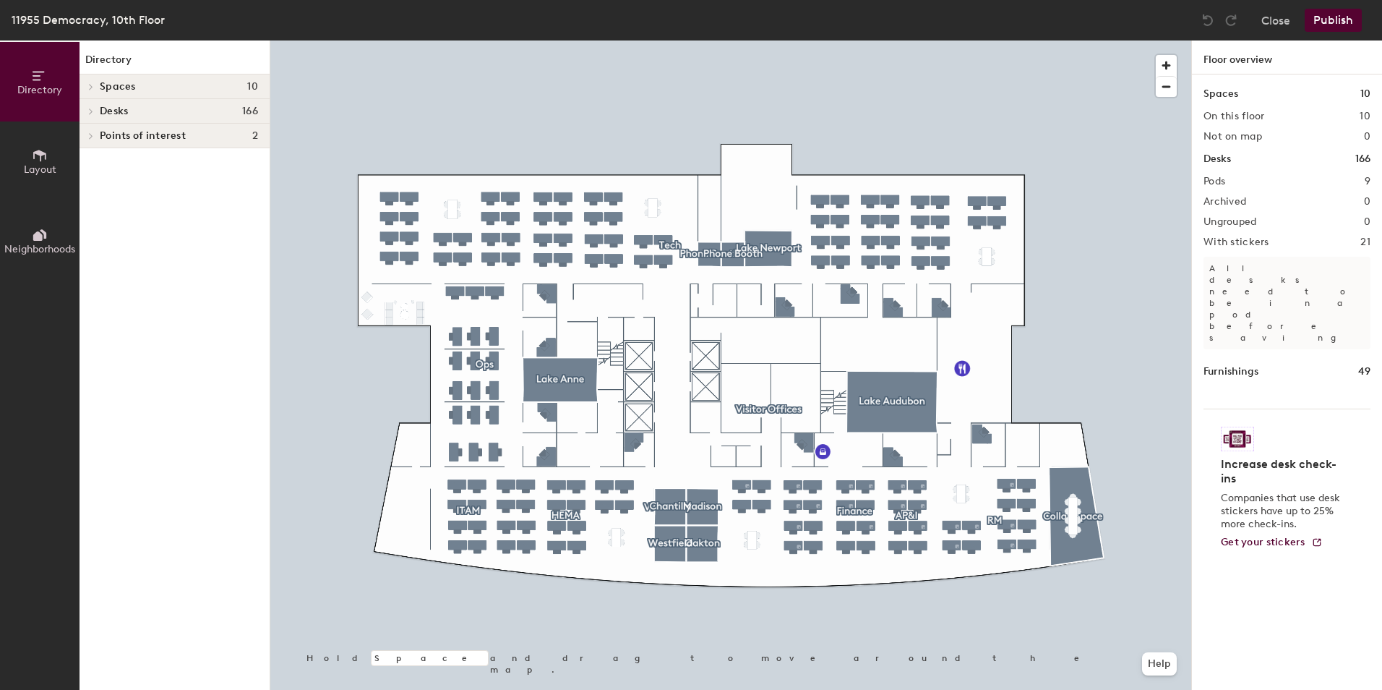  What do you see at coordinates (40, 169) in the screenshot?
I see `span: Layout` at bounding box center [40, 169].